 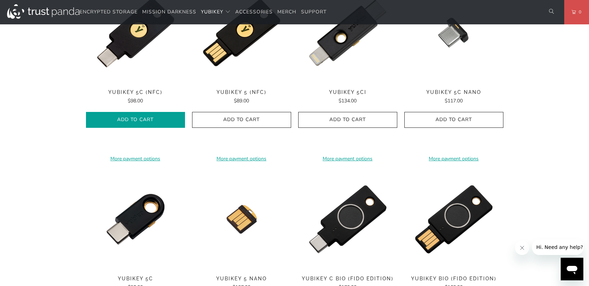 What do you see at coordinates (242, 97) in the screenshot?
I see `a: YubiKey 5 (NFC) $89.00` at bounding box center [242, 97].